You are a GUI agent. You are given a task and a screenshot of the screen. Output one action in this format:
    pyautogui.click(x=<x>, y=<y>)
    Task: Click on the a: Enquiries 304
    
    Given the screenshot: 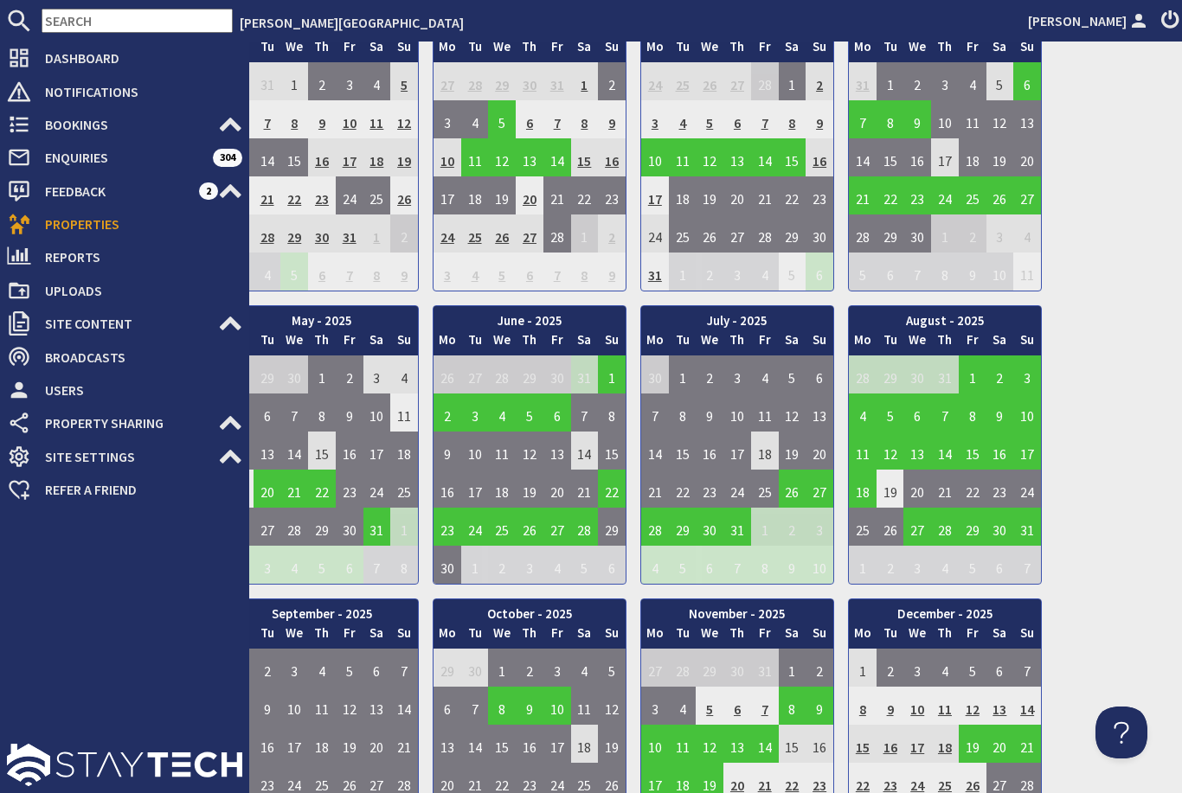 What is the action you would take?
    pyautogui.click(x=125, y=157)
    